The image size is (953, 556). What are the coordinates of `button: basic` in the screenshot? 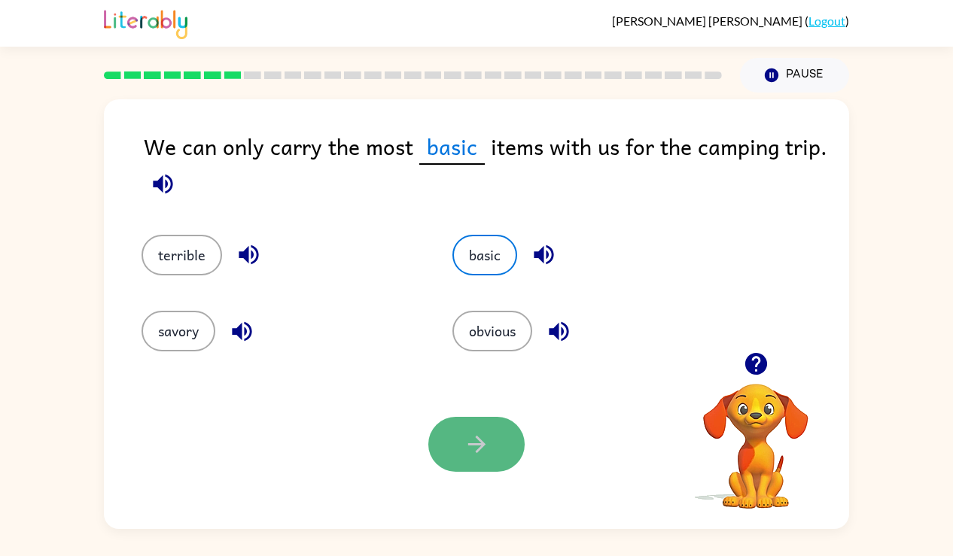 It's located at (485, 255).